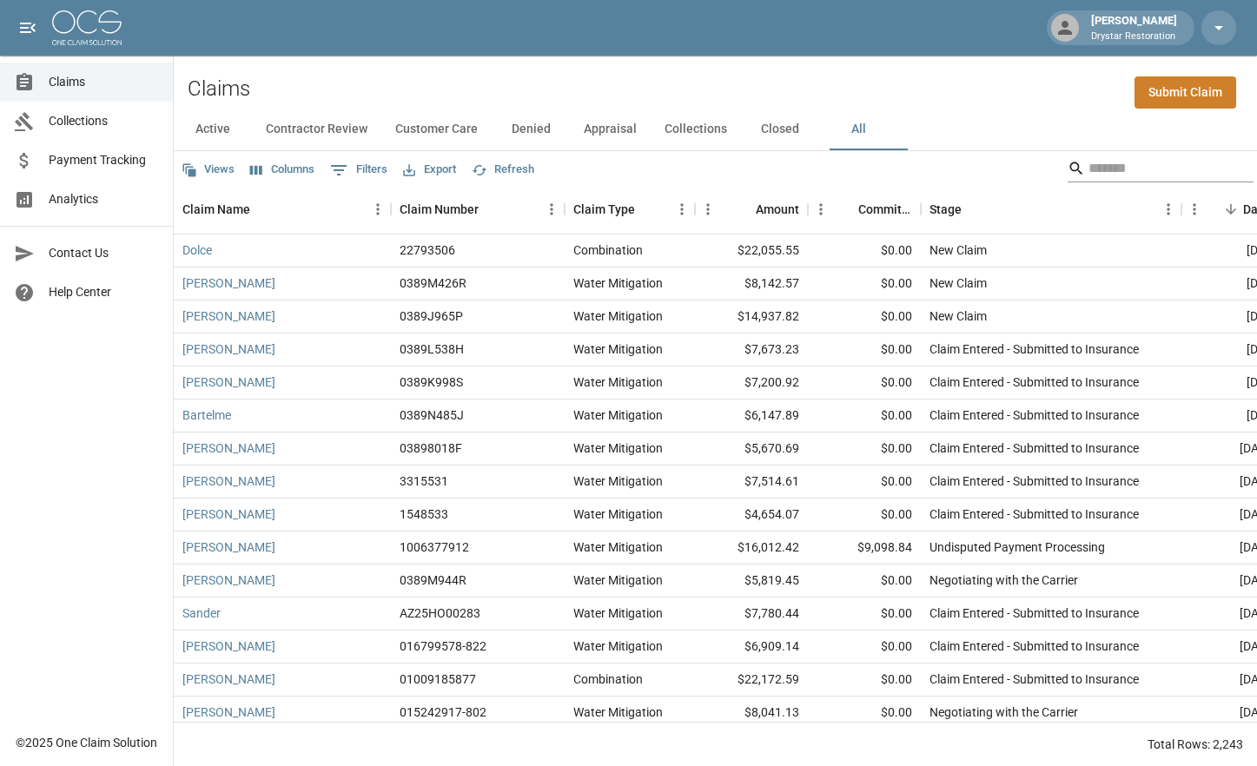 This screenshot has width=1257, height=766. What do you see at coordinates (197, 250) in the screenshot?
I see `a: Dolce` at bounding box center [197, 250].